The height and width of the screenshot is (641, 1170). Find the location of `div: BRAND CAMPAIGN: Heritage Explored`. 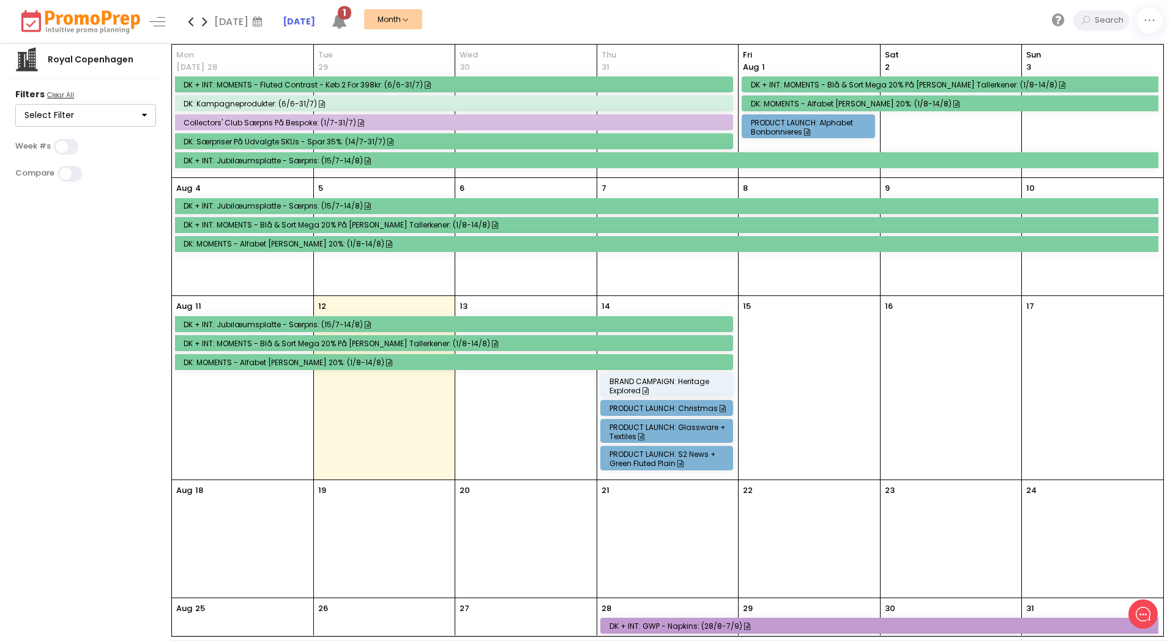

div: BRAND CAMPAIGN: Heritage Explored is located at coordinates (669, 386).